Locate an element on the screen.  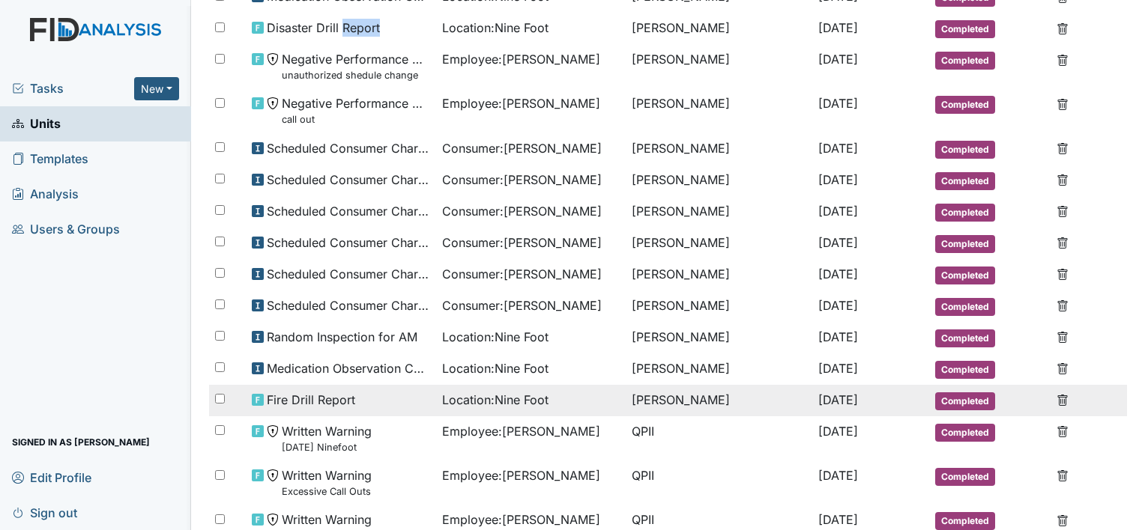
span: Tasks is located at coordinates (73, 88).